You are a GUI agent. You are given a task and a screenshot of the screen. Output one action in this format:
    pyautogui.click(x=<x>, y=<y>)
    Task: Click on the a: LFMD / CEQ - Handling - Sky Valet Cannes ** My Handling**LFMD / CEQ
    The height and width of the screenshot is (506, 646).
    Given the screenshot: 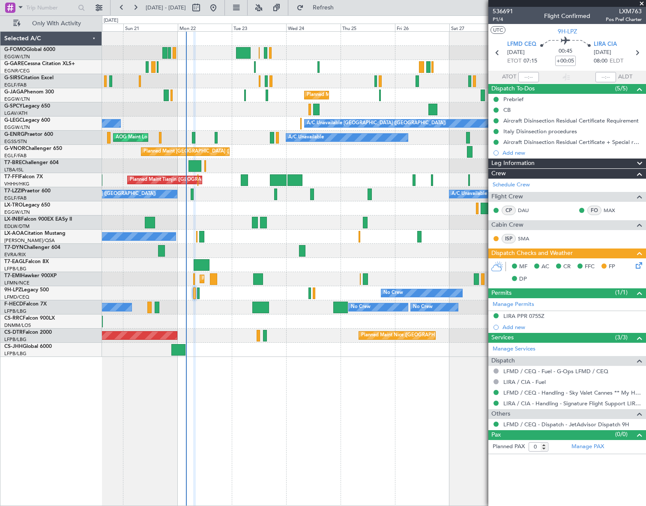 What is the action you would take?
    pyautogui.click(x=572, y=392)
    